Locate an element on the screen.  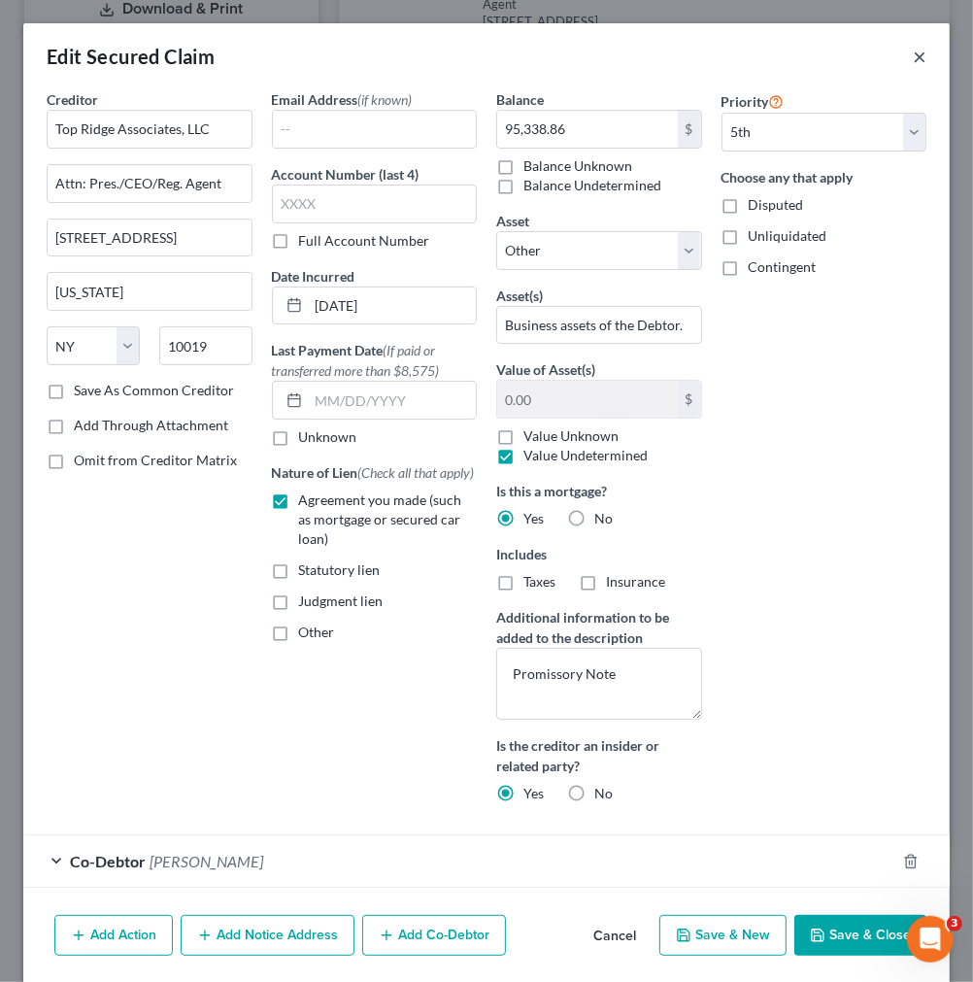
label: Is this a mortgage? is located at coordinates (599, 490).